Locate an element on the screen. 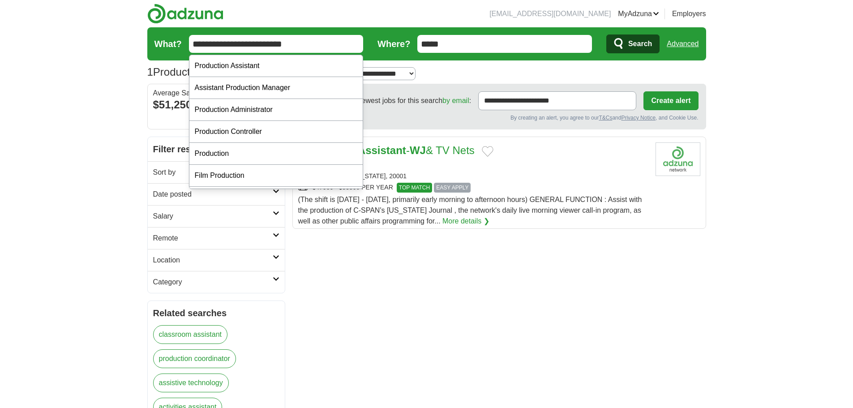 Image resolution: width=853 pixels, height=408 pixels. img: Adzuna logo is located at coordinates (185, 13).